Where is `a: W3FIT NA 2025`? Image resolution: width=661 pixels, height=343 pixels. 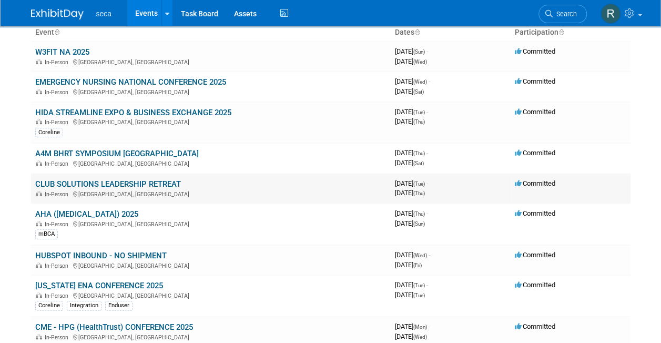
a: W3FIT NA 2025 is located at coordinates (62, 52).